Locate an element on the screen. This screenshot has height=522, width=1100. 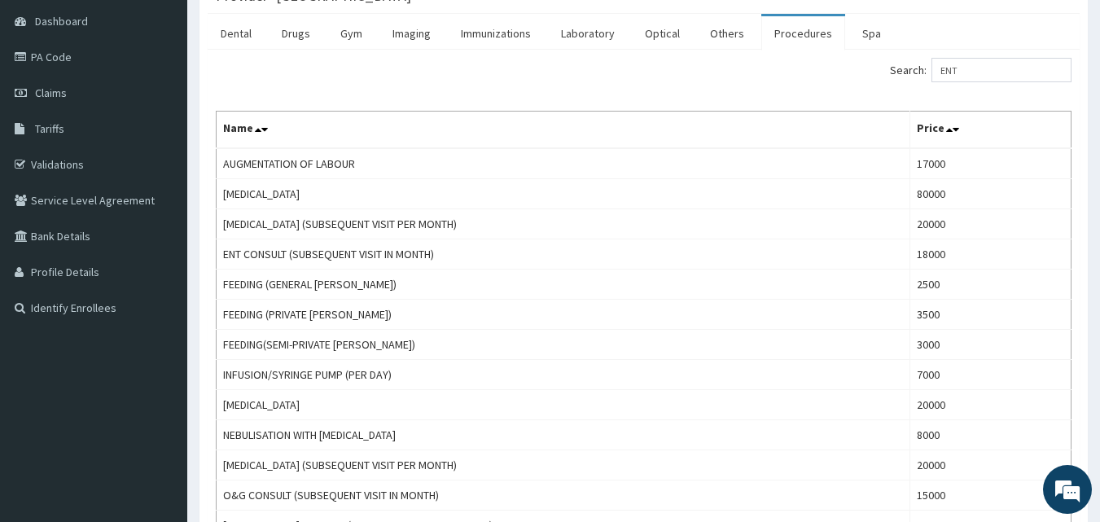
td: 3000 is located at coordinates (990, 344).